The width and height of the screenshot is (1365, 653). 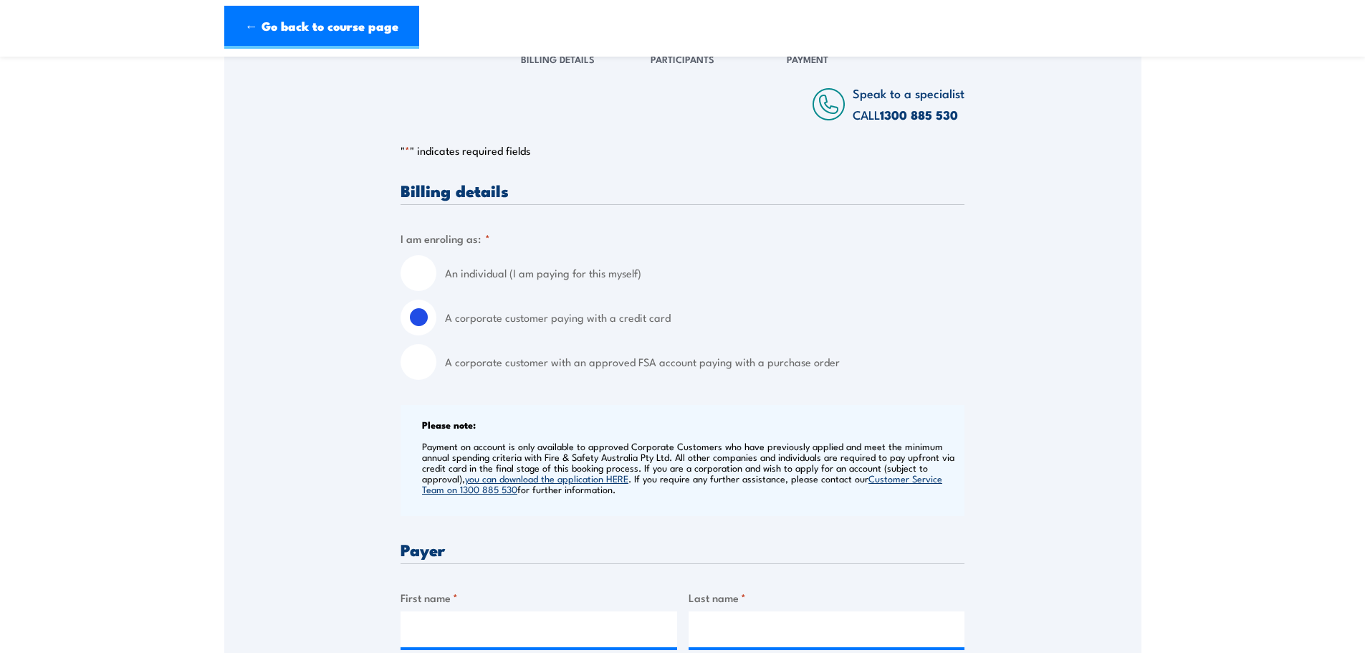 I want to click on b: Please note:, so click(x=449, y=424).